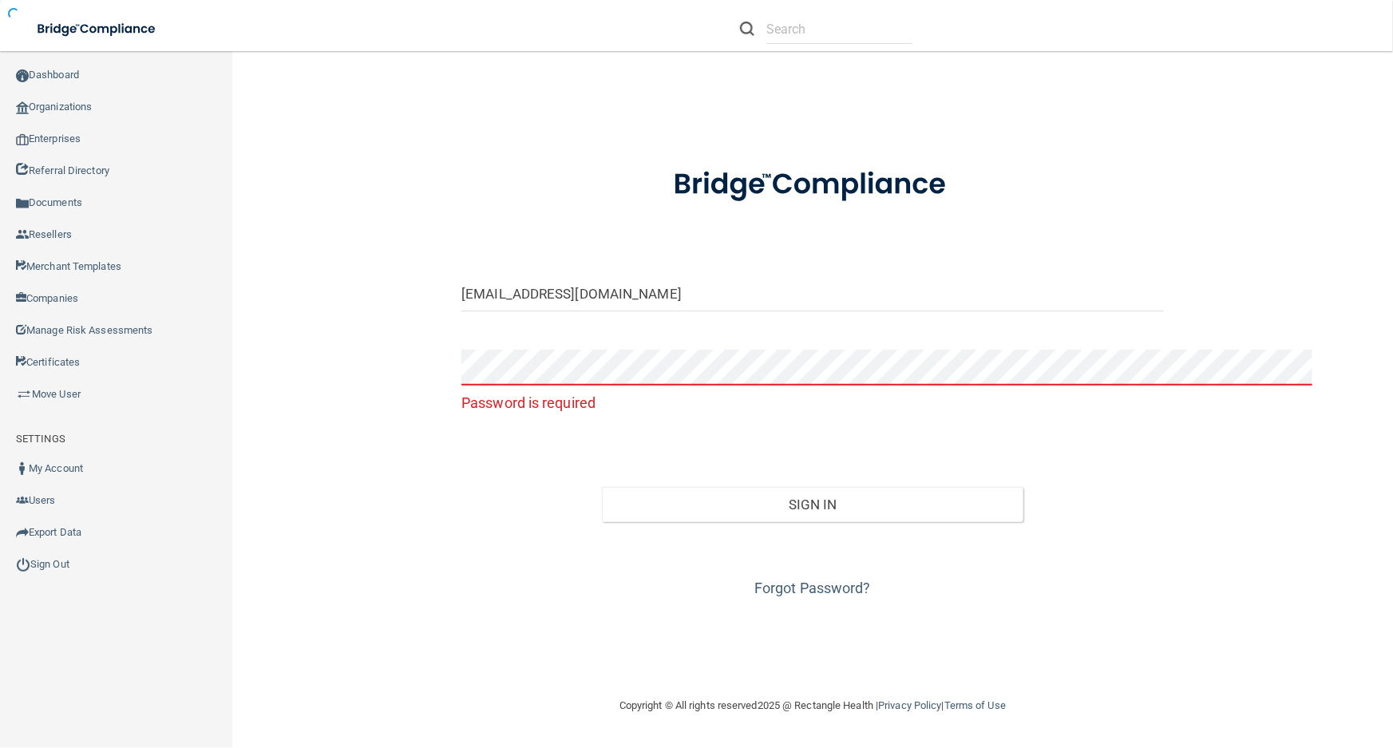 Image resolution: width=1393 pixels, height=748 pixels. Describe the element at coordinates (22, 140) in the screenshot. I see `img: enterprise.0d942306.png` at that location.